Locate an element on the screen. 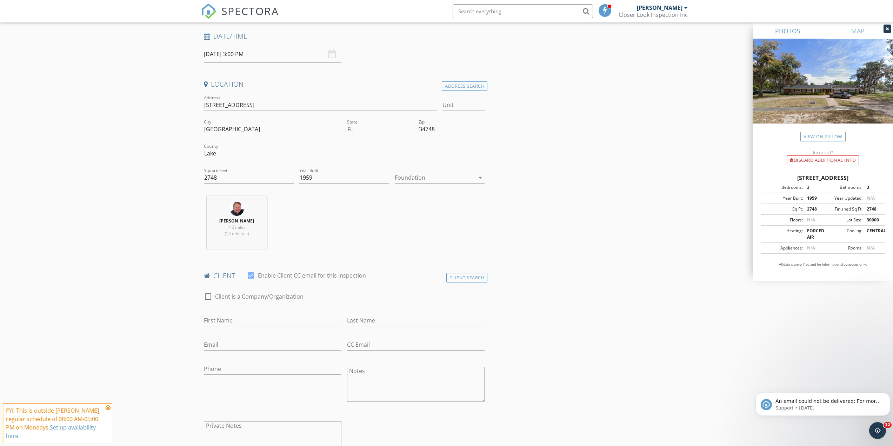 Image resolution: width=893 pixels, height=446 pixels. div: Sq Ft: is located at coordinates (782, 209).